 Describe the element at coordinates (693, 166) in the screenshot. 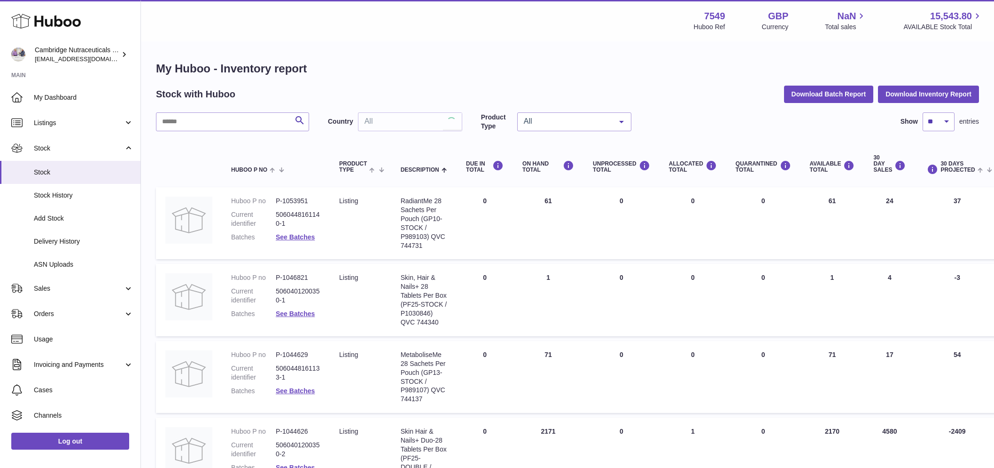

I see `div: ALLOCATED Total` at that location.